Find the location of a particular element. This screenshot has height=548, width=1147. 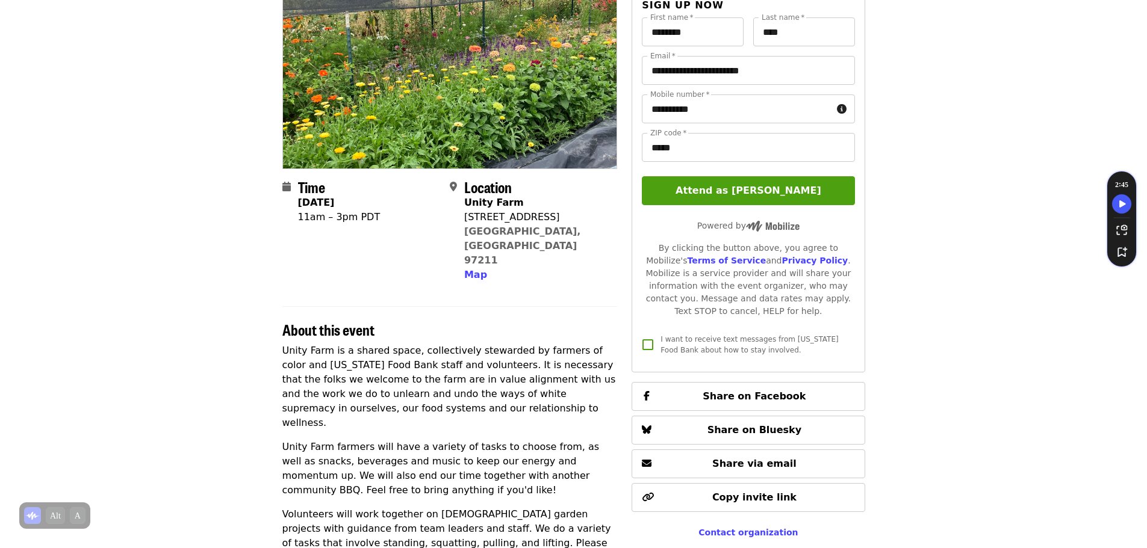

label: ZIP code is located at coordinates (668, 133).